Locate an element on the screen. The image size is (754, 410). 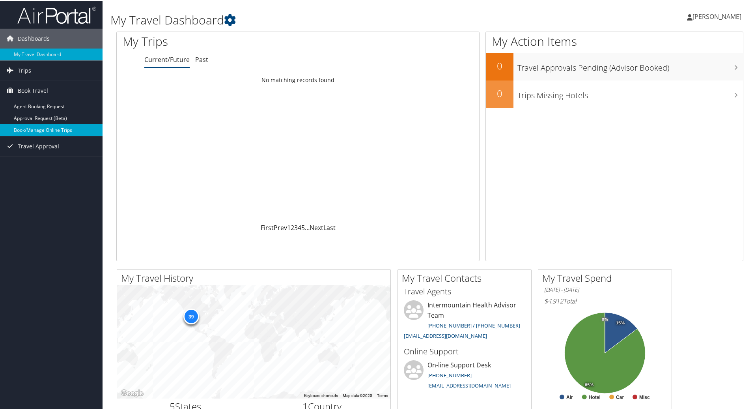
h6: Total is located at coordinates (605, 300).